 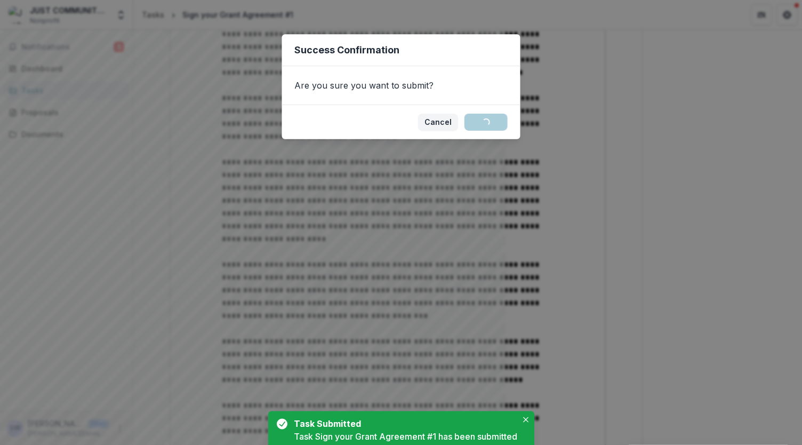 What do you see at coordinates (401, 85) in the screenshot?
I see `div: Are you sure you want to submit?` at bounding box center [401, 85].